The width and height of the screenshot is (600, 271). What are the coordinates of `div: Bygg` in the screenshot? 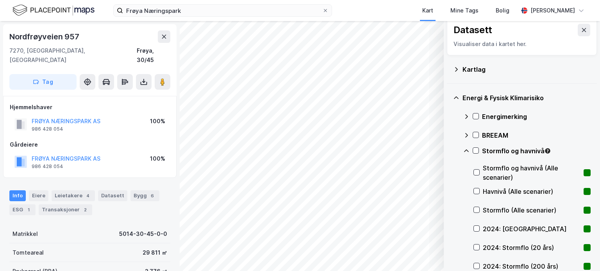 It's located at (145, 196).